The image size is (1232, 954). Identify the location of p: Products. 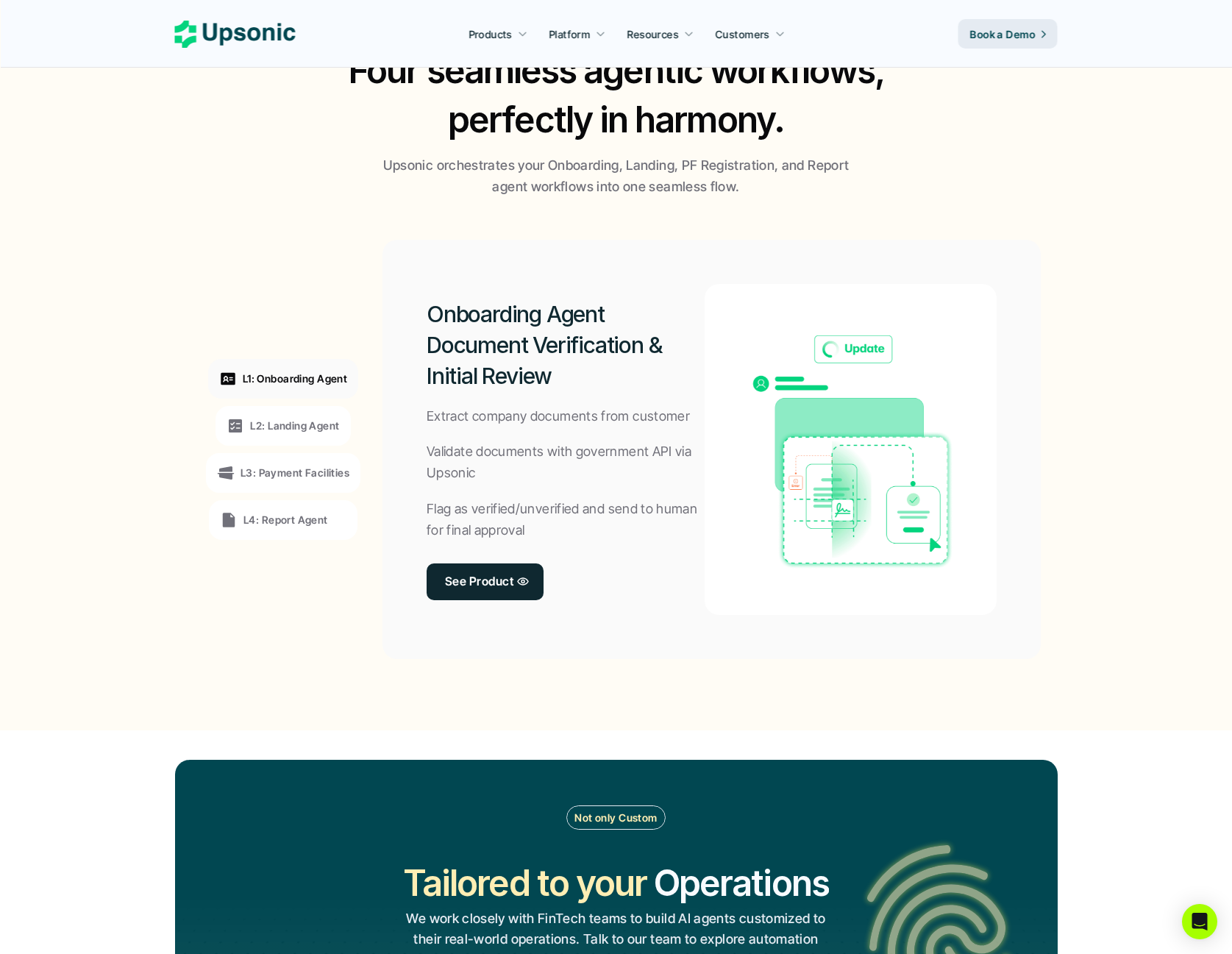
(490, 34).